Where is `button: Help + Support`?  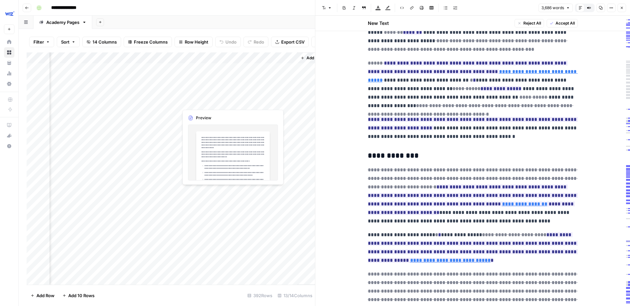 button: Help + Support is located at coordinates (9, 146).